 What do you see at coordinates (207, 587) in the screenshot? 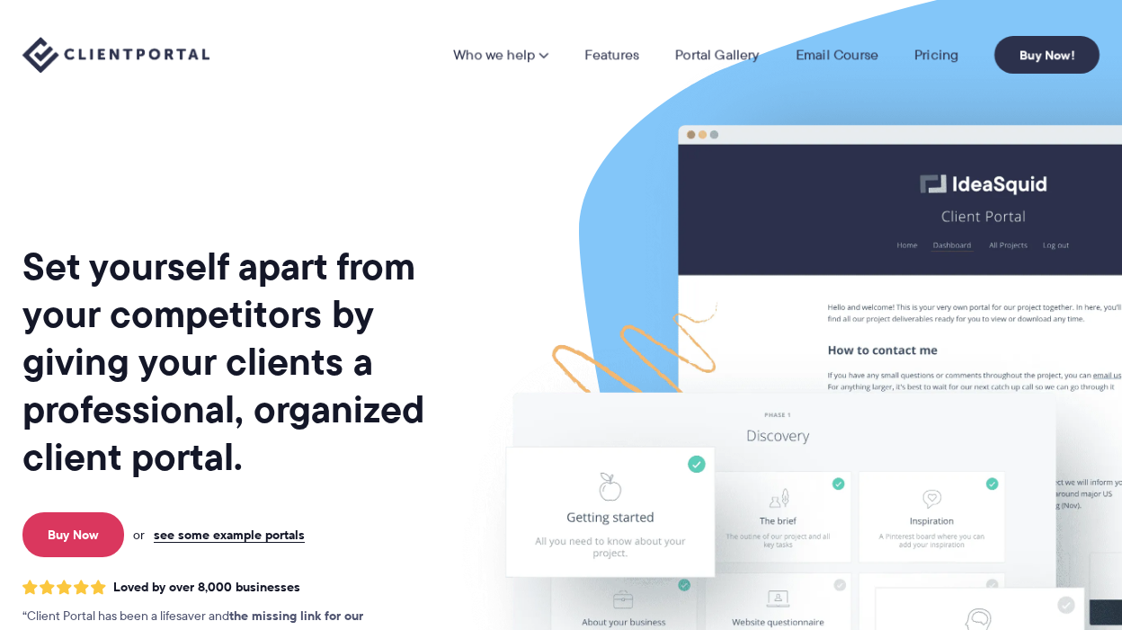
I see `span: Loved by over 8,000 businesses` at bounding box center [207, 587].